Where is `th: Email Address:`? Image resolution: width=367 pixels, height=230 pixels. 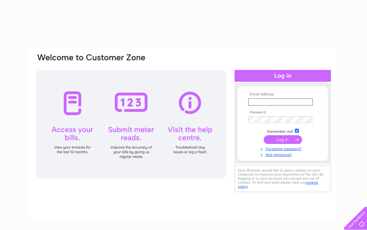 th: Email Address: is located at coordinates (283, 95).